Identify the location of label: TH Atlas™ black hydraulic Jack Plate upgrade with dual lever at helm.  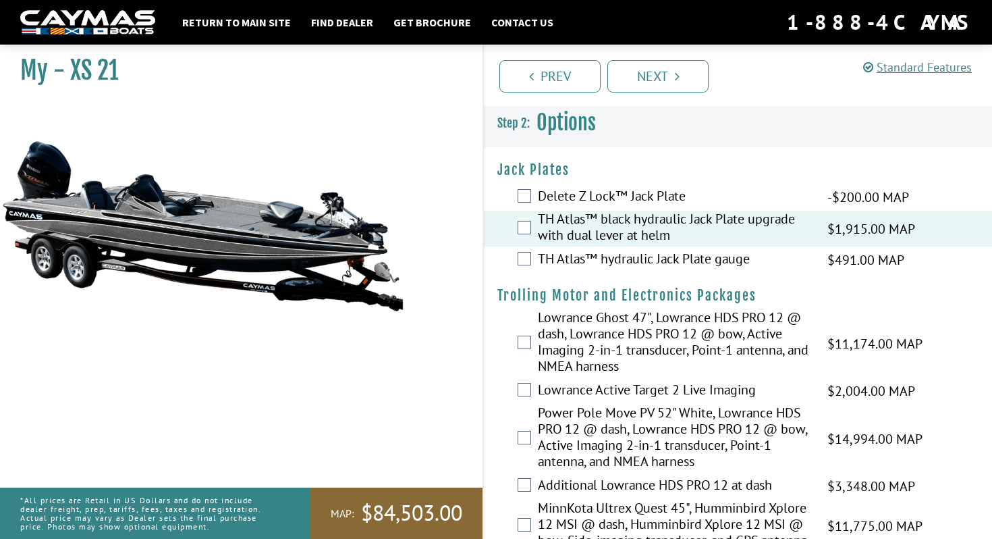
(674, 228).